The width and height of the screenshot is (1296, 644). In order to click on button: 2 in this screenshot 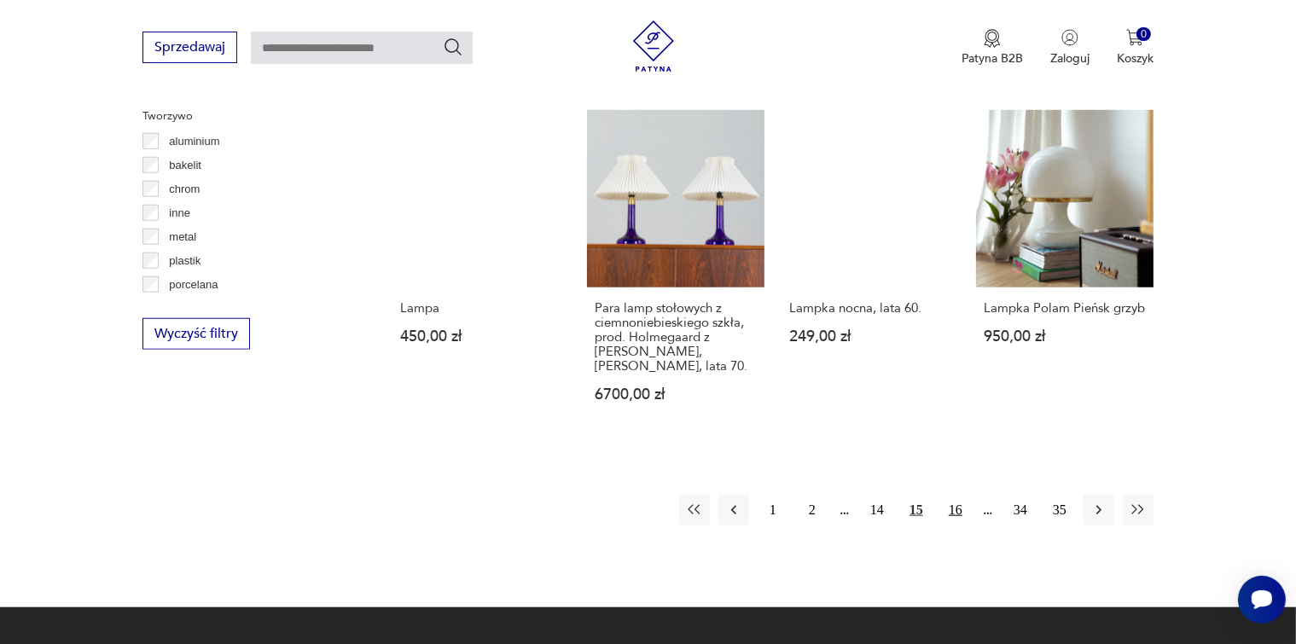, I will do `click(812, 510)`.